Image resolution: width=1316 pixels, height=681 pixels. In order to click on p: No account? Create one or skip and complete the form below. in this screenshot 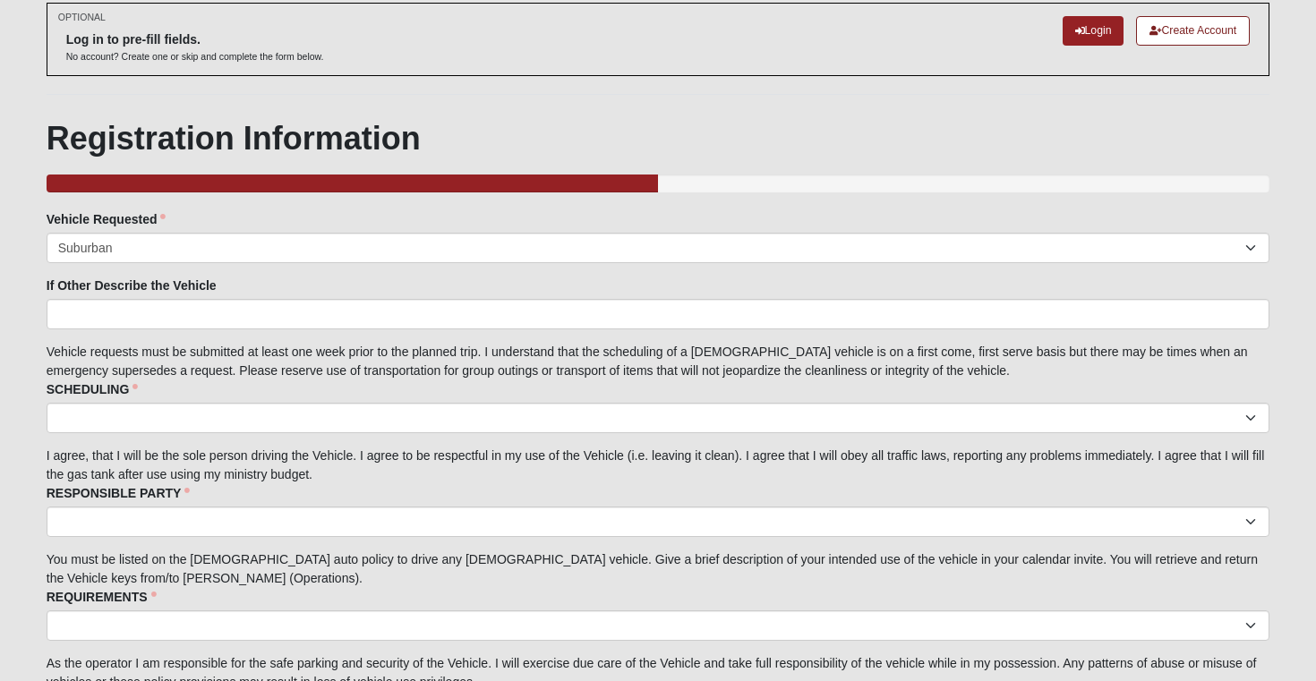, I will do `click(195, 56)`.